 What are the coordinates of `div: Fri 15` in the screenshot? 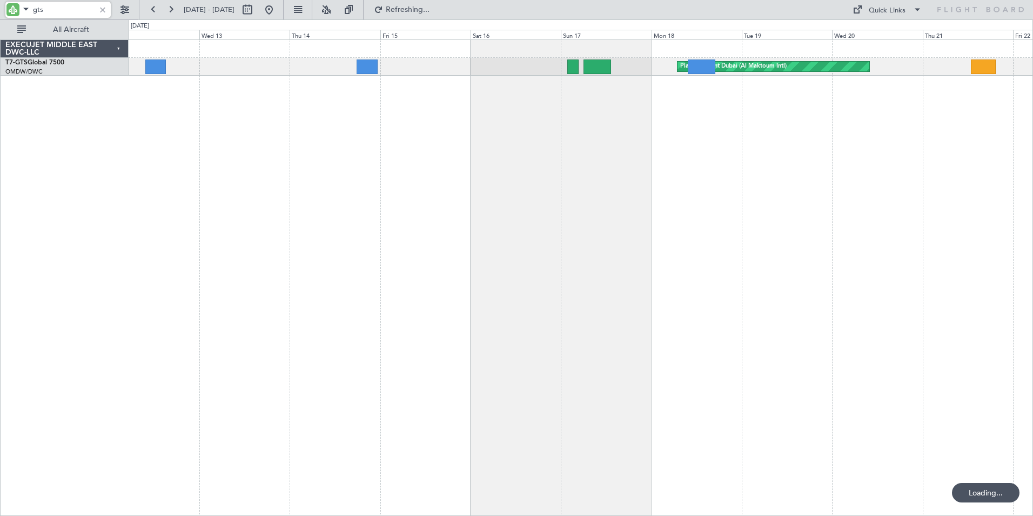 It's located at (425, 35).